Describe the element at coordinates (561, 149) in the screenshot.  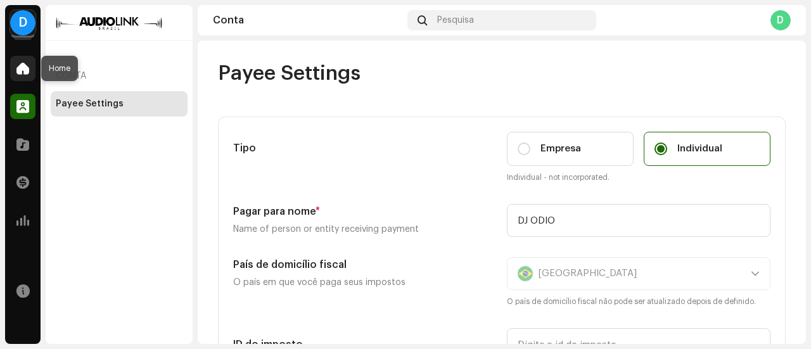
I see `span: Empresa` at that location.